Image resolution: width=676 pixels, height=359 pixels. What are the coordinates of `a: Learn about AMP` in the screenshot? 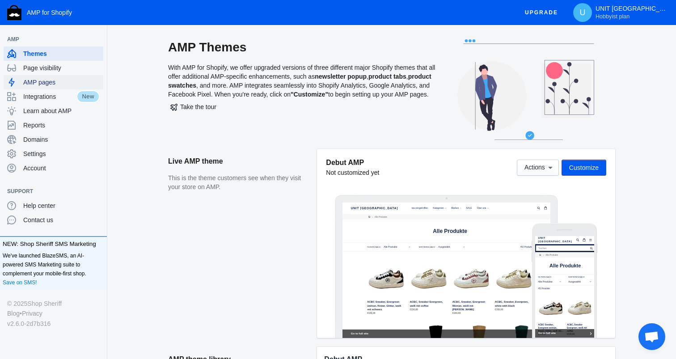 It's located at (53, 111).